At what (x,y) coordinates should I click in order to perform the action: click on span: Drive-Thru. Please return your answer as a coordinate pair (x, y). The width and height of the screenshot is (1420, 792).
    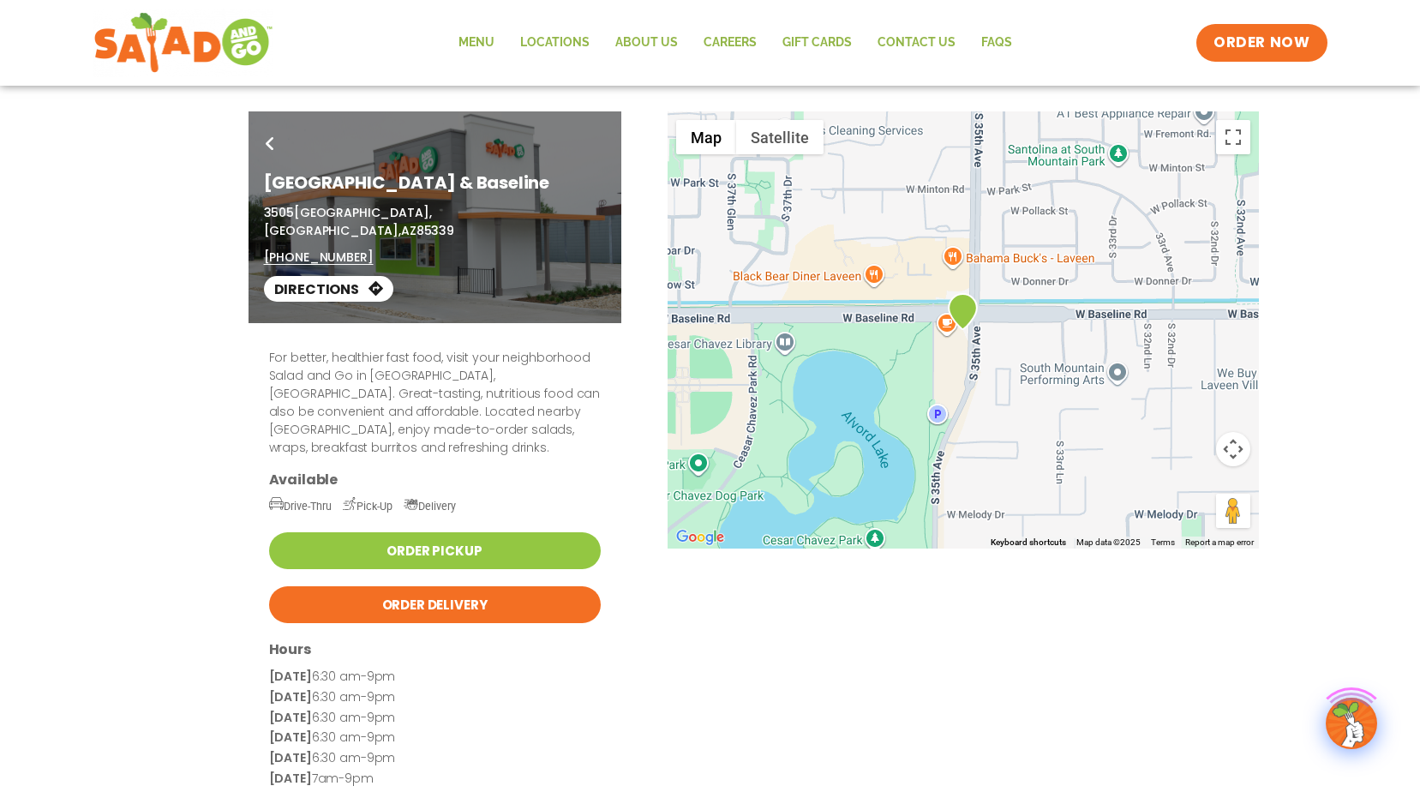
    Looking at the image, I should click on (300, 506).